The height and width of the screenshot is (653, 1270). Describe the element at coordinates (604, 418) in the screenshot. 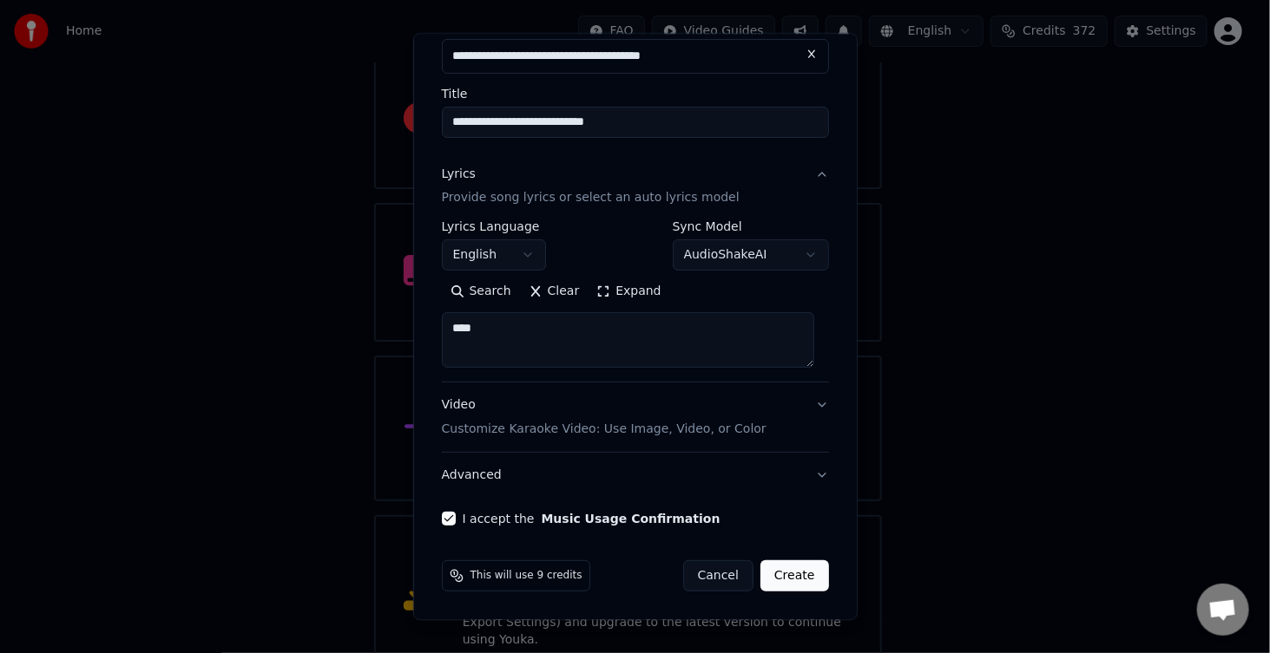

I see `div: Video` at that location.